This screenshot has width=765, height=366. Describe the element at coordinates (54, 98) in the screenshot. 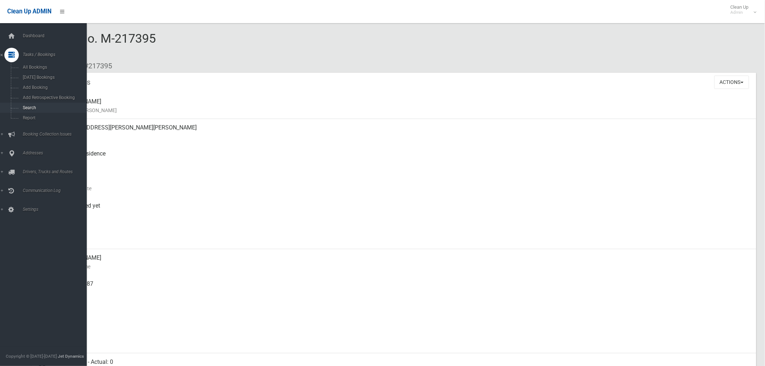

I see `span: Add Retrospective Booking` at that location.